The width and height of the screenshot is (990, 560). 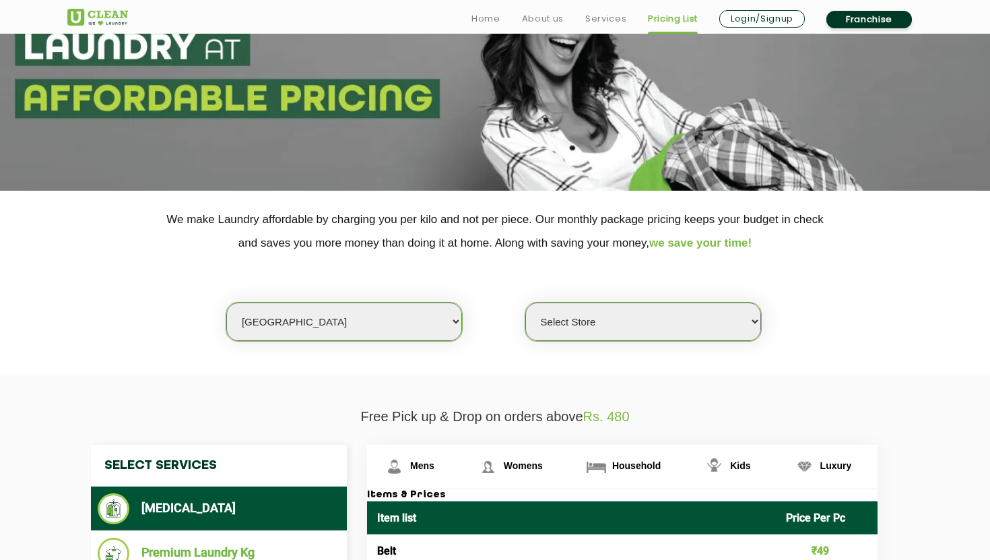 What do you see at coordinates (543, 19) in the screenshot?
I see `a: About us` at bounding box center [543, 19].